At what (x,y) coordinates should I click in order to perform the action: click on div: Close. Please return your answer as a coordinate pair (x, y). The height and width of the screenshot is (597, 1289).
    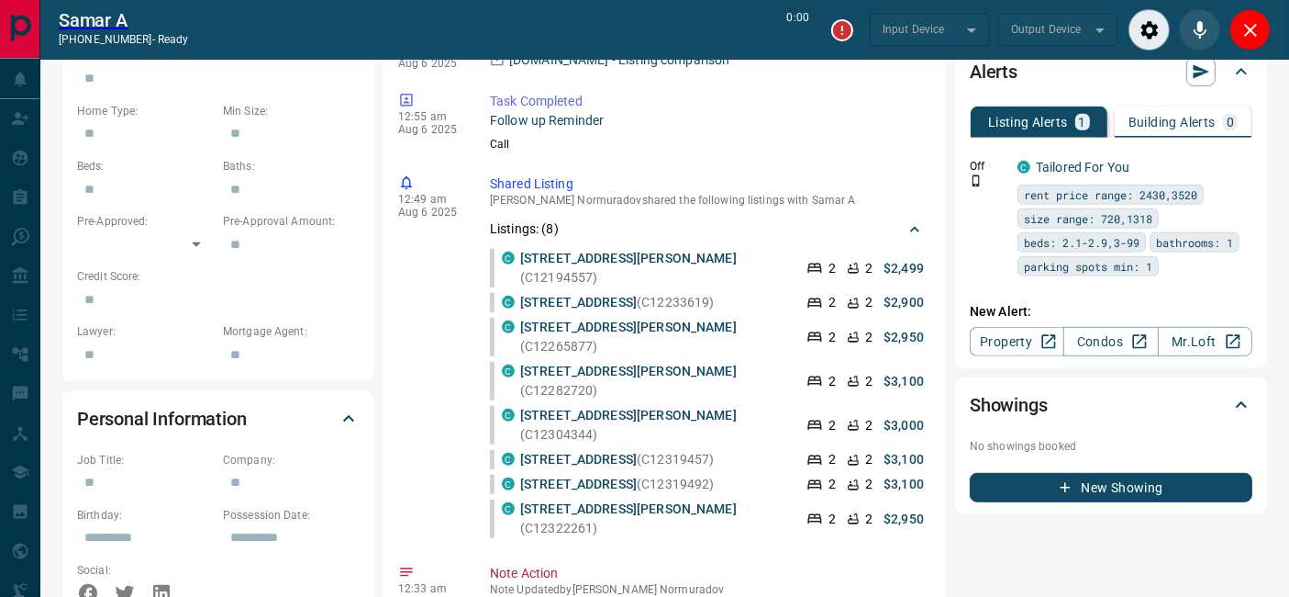
    Looking at the image, I should click on (1250, 29).